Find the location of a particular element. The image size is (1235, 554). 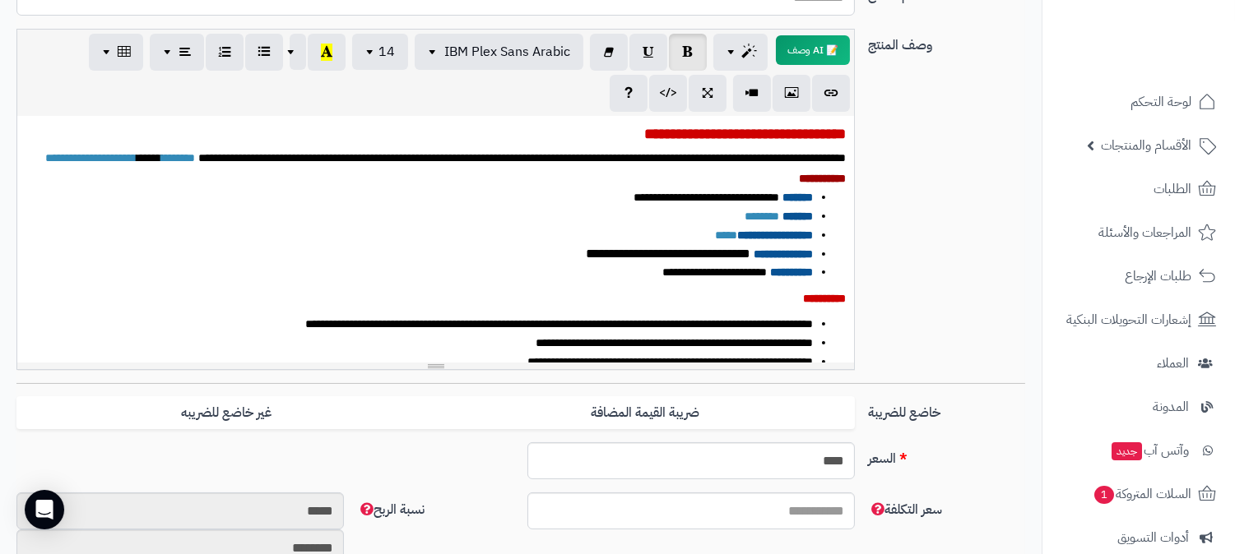

label: خاضع للضريبة is located at coordinates (946, 410).